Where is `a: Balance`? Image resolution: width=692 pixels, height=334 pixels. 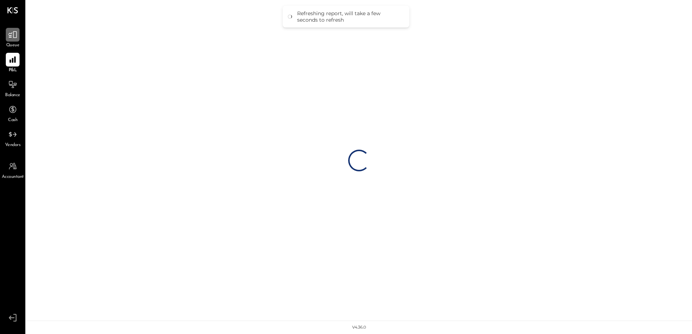
a: Balance is located at coordinates (13, 88).